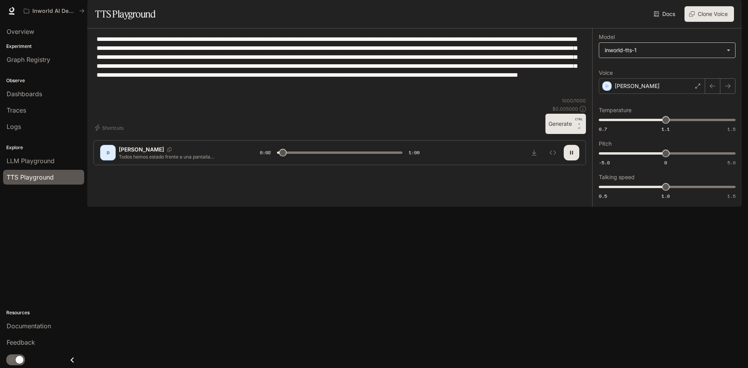  I want to click on p: Inworld AI Demos, so click(54, 11).